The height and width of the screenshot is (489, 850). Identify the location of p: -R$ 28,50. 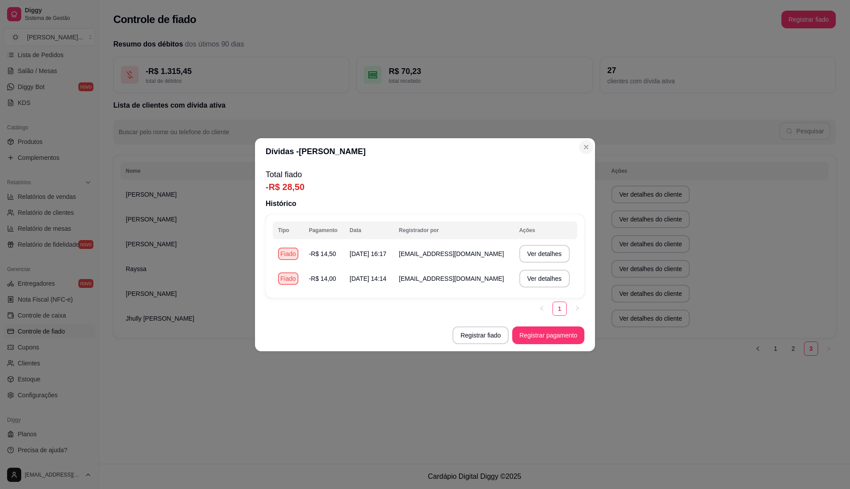
(425, 187).